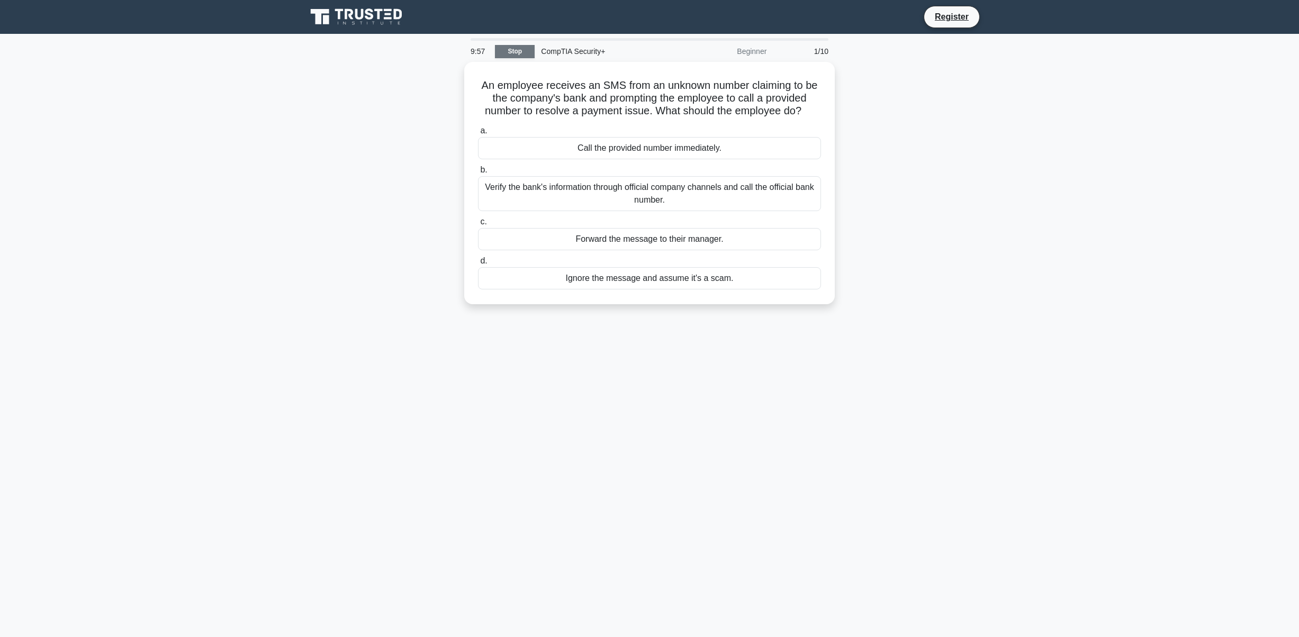 Image resolution: width=1299 pixels, height=637 pixels. I want to click on div: Beginner, so click(726, 51).